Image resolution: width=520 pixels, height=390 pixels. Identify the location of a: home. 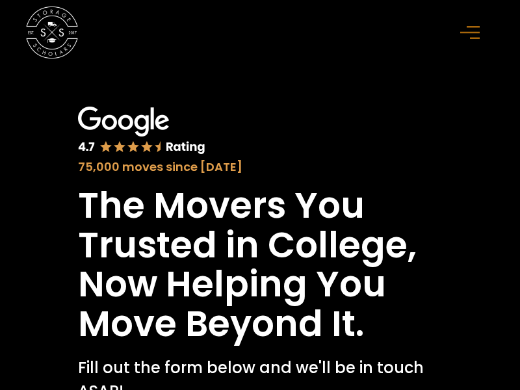
(52, 32).